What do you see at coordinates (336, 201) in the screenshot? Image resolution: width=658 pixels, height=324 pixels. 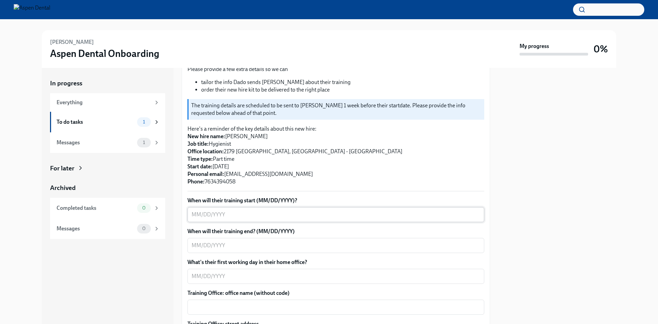 I see `label: When will their training start (MM/DD/YYYY)?` at bounding box center [336, 201].